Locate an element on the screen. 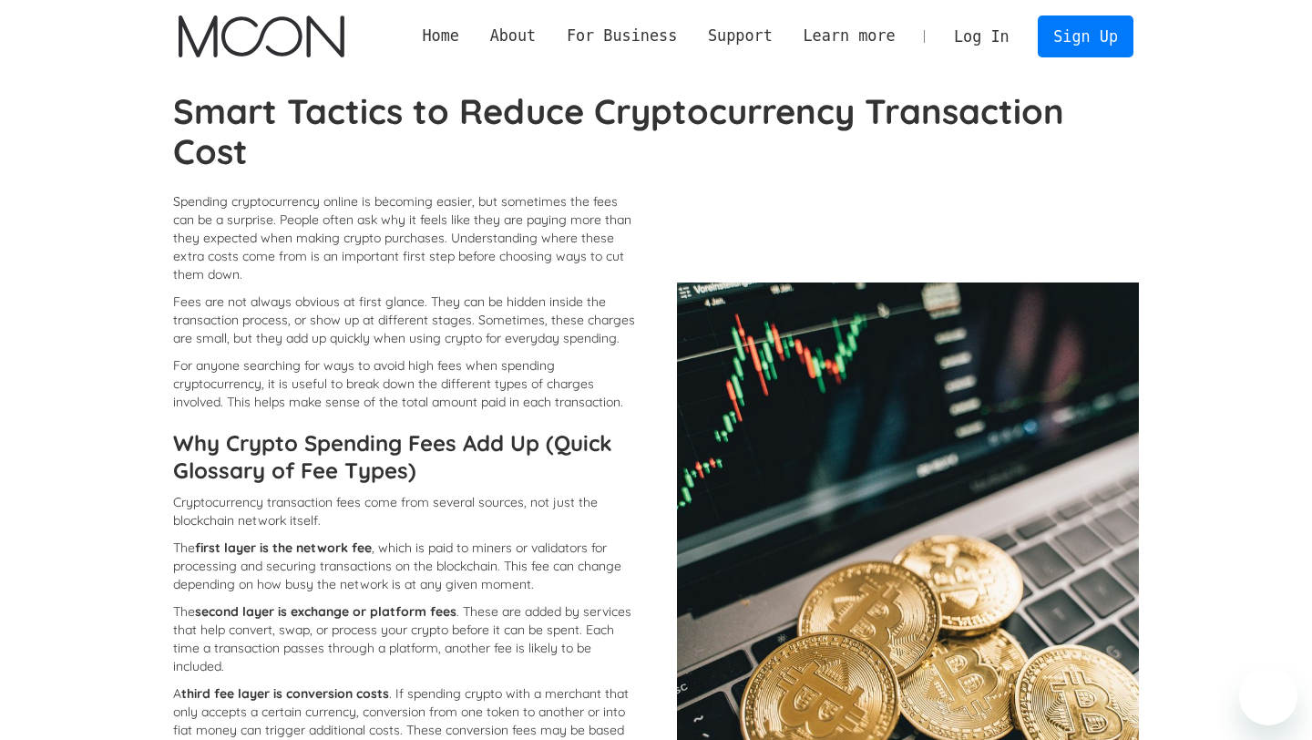 This screenshot has height=740, width=1312. a: home is located at coordinates (261, 36).